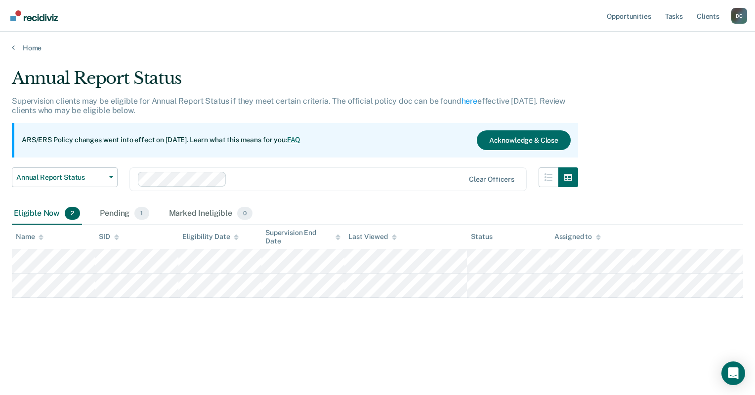 This screenshot has width=755, height=395. What do you see at coordinates (288, 106) in the screenshot?
I see `p: Supervision clients may be eligible for Annual Report Status if they meet certain criteria. The o...` at bounding box center [288, 106].